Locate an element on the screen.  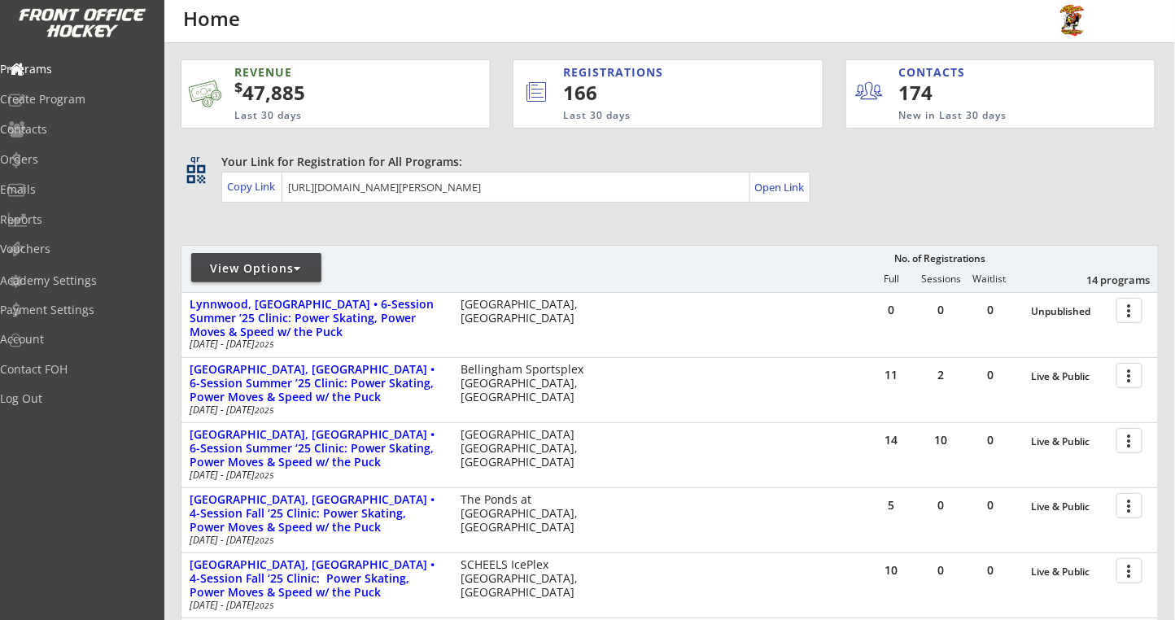
div: Copy Link is located at coordinates (252, 186).